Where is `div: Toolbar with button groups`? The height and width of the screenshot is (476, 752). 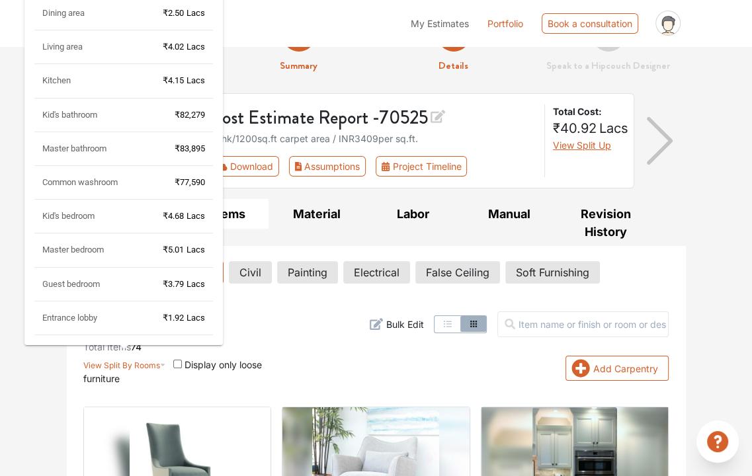 div: Toolbar with button groups is located at coordinates (373, 166).